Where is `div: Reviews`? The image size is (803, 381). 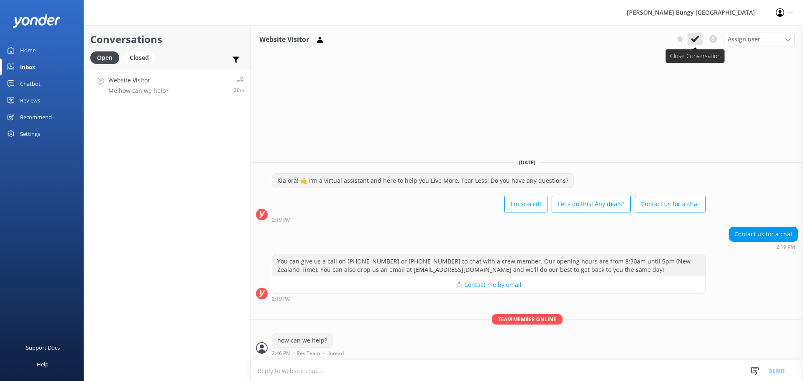
div: Reviews is located at coordinates (30, 100).